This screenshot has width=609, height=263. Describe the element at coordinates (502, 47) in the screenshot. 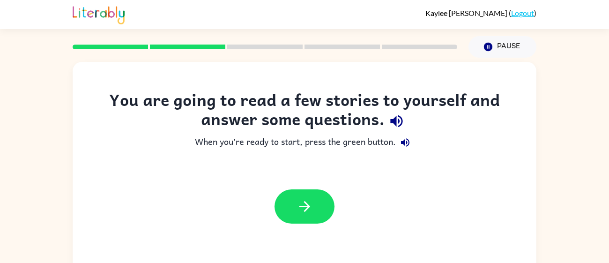

I see `button: Pause` at that location.